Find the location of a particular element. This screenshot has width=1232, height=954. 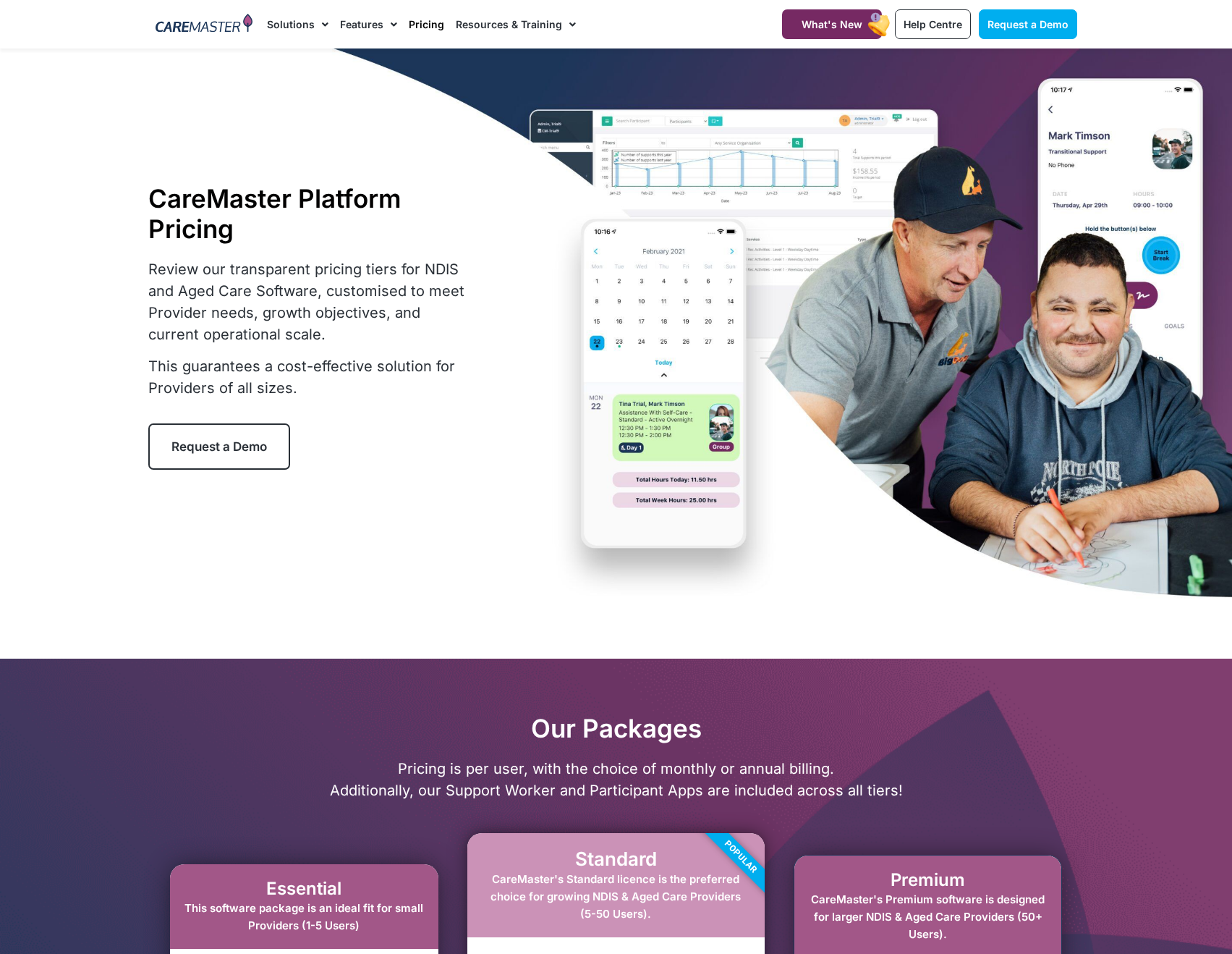

img: CareMaster Logo is located at coordinates (204, 25).